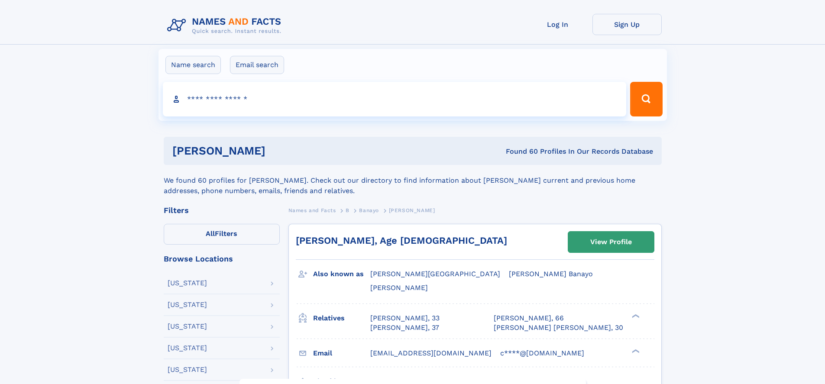  I want to click on a: Log In, so click(558, 24).